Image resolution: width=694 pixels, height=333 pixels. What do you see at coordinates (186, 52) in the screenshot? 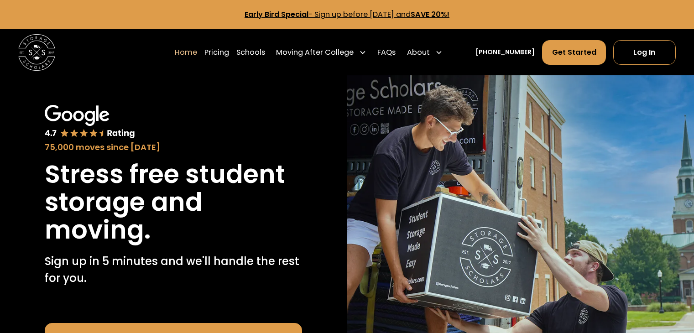
I see `a: Home` at bounding box center [186, 52].